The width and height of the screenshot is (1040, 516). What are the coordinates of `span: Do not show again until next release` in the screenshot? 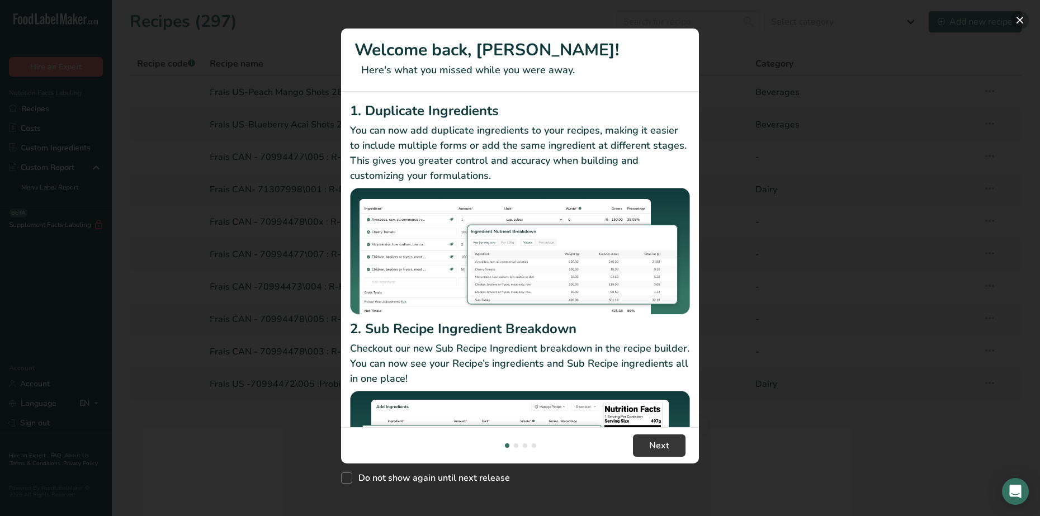 It's located at (431, 478).